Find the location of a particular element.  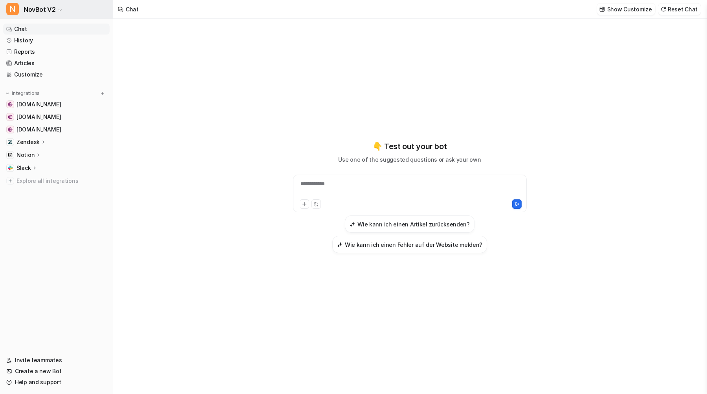

p: Slack is located at coordinates (24, 168).